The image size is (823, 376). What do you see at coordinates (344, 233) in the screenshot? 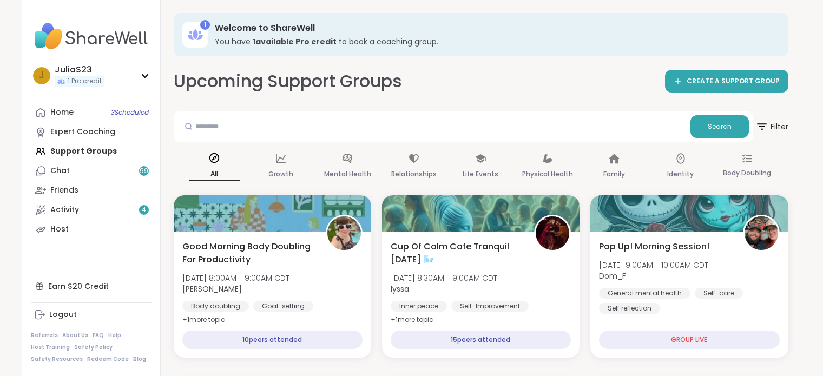
I see `img: Adrienne_QueenOfTheDawn` at bounding box center [344, 233].